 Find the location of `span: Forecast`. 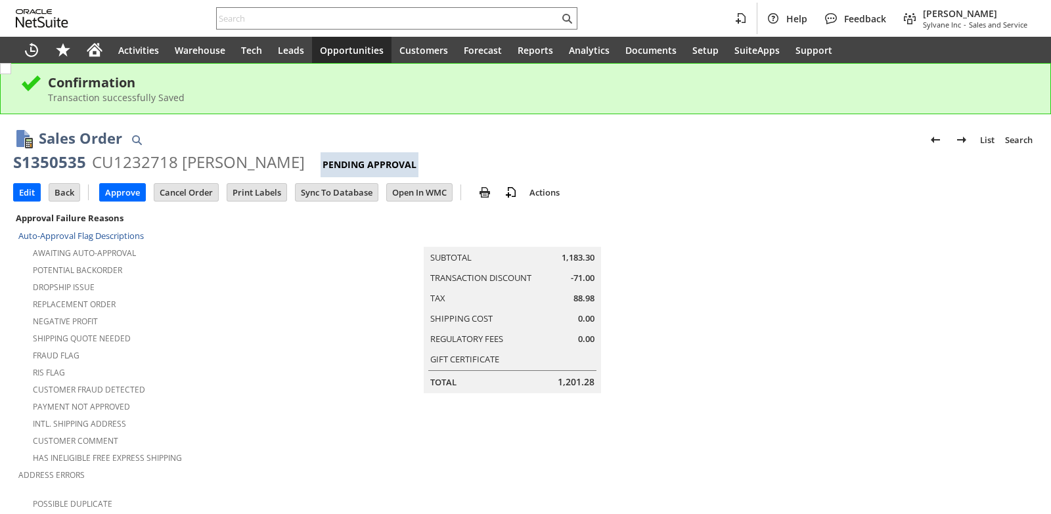

span: Forecast is located at coordinates (483, 50).